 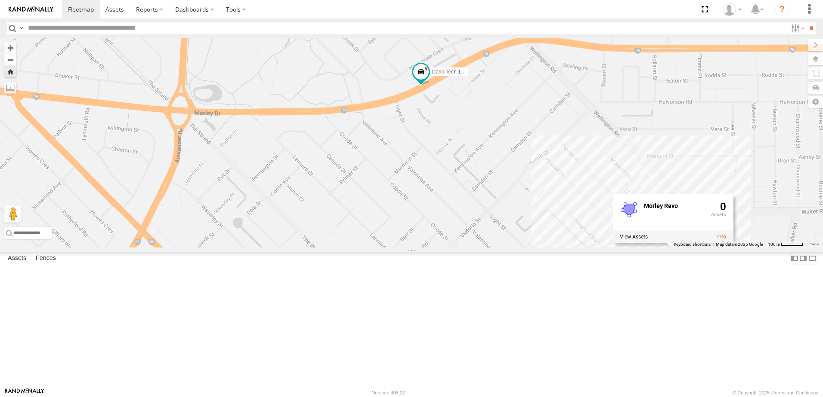 I want to click on a: Terms and Conditions, so click(x=795, y=393).